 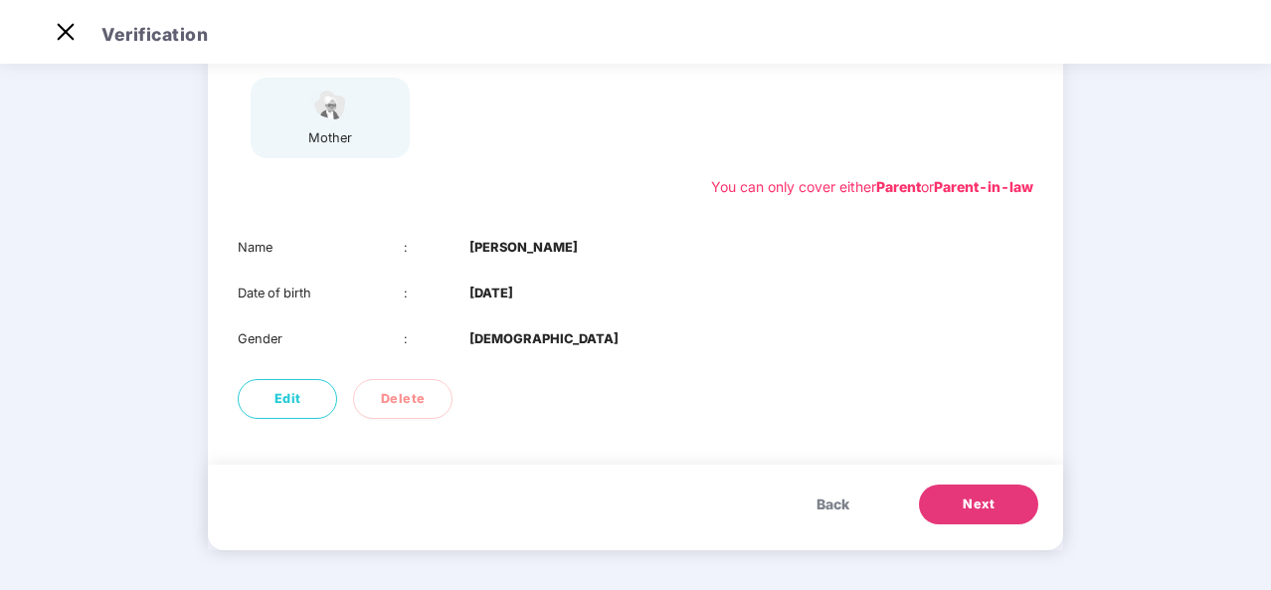 I want to click on span: Next, so click(x=979, y=504).